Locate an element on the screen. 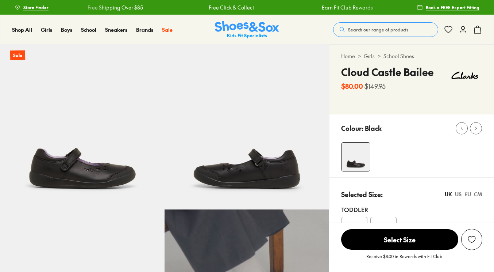  a: Boys is located at coordinates (66, 30).